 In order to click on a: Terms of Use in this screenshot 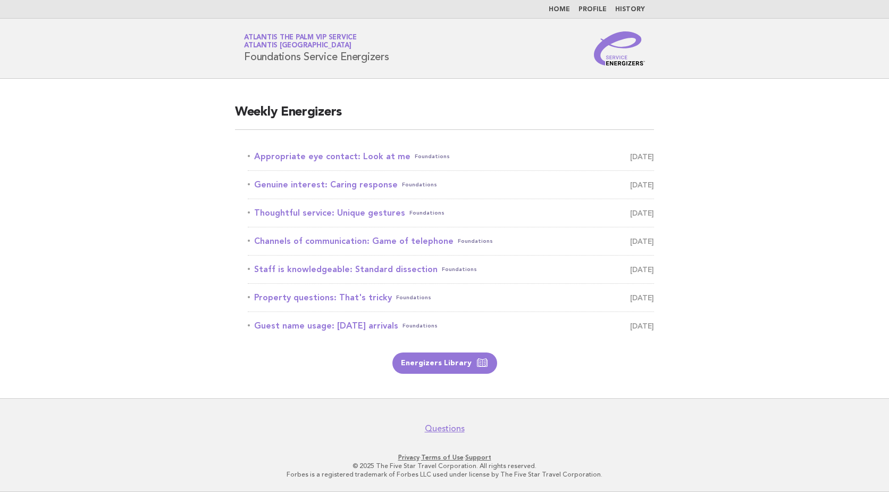, I will do `click(443, 457)`.